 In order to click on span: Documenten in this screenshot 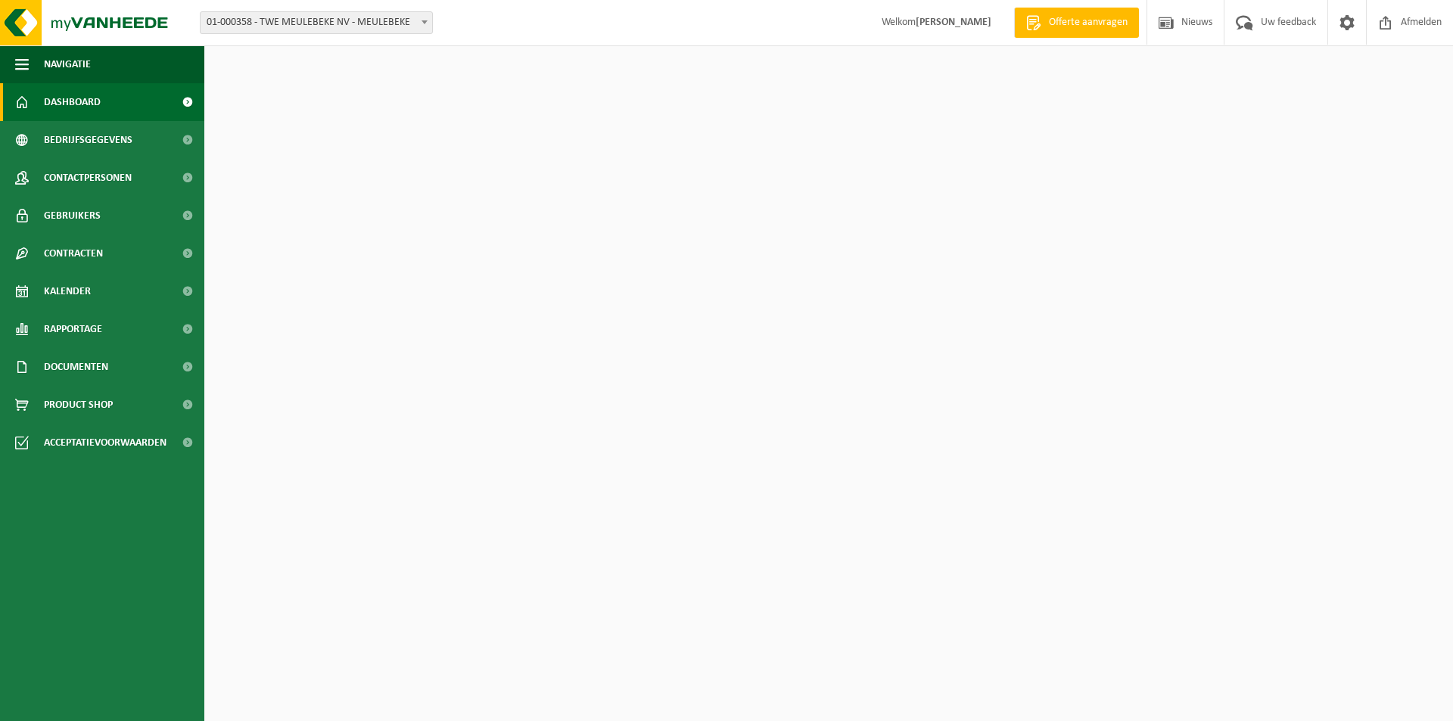, I will do `click(76, 367)`.